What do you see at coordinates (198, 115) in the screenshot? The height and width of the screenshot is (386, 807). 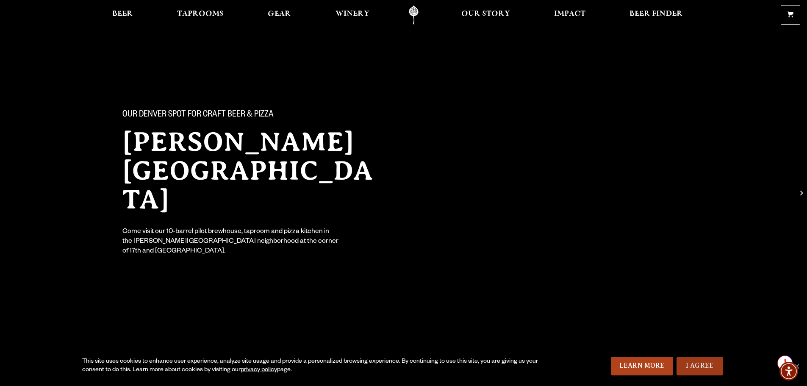 I see `span: Our Denver spot for craft beer & pizza` at bounding box center [198, 115].